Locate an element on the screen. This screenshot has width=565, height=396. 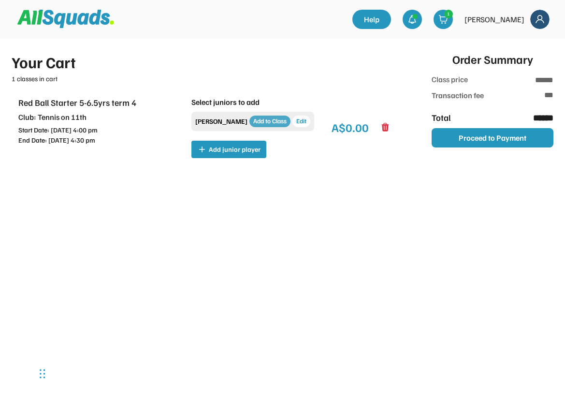
span: Add junior player is located at coordinates (234, 149).